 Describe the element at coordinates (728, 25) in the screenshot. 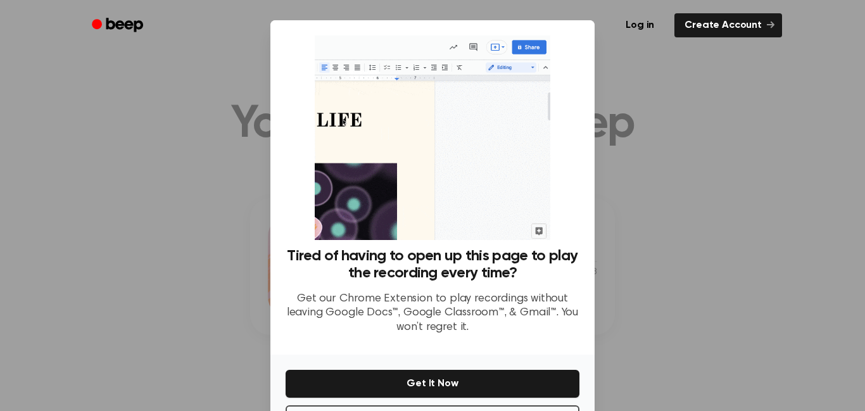

I see `a: Create Account` at that location.